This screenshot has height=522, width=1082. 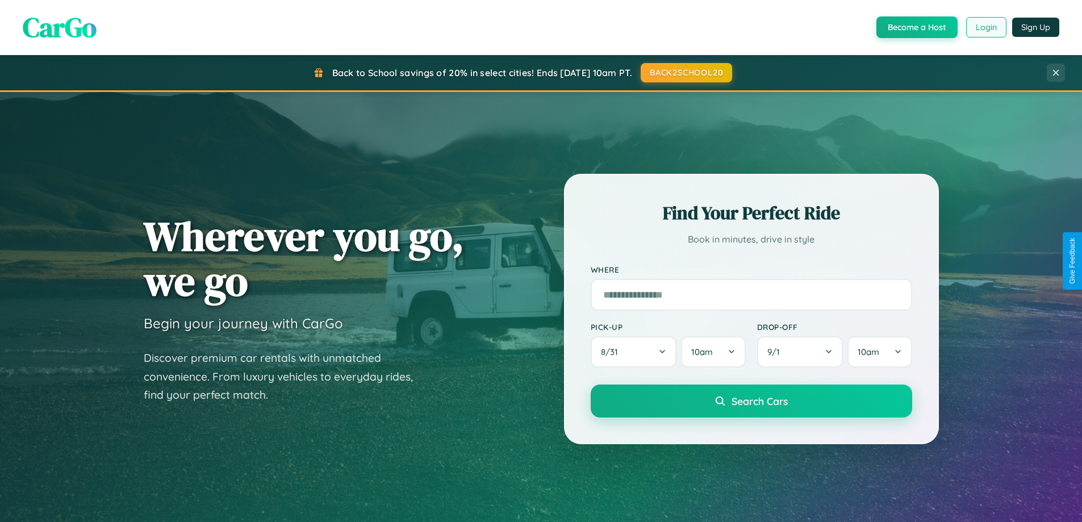 What do you see at coordinates (613, 352) in the screenshot?
I see `span: 8 / 31` at bounding box center [613, 352].